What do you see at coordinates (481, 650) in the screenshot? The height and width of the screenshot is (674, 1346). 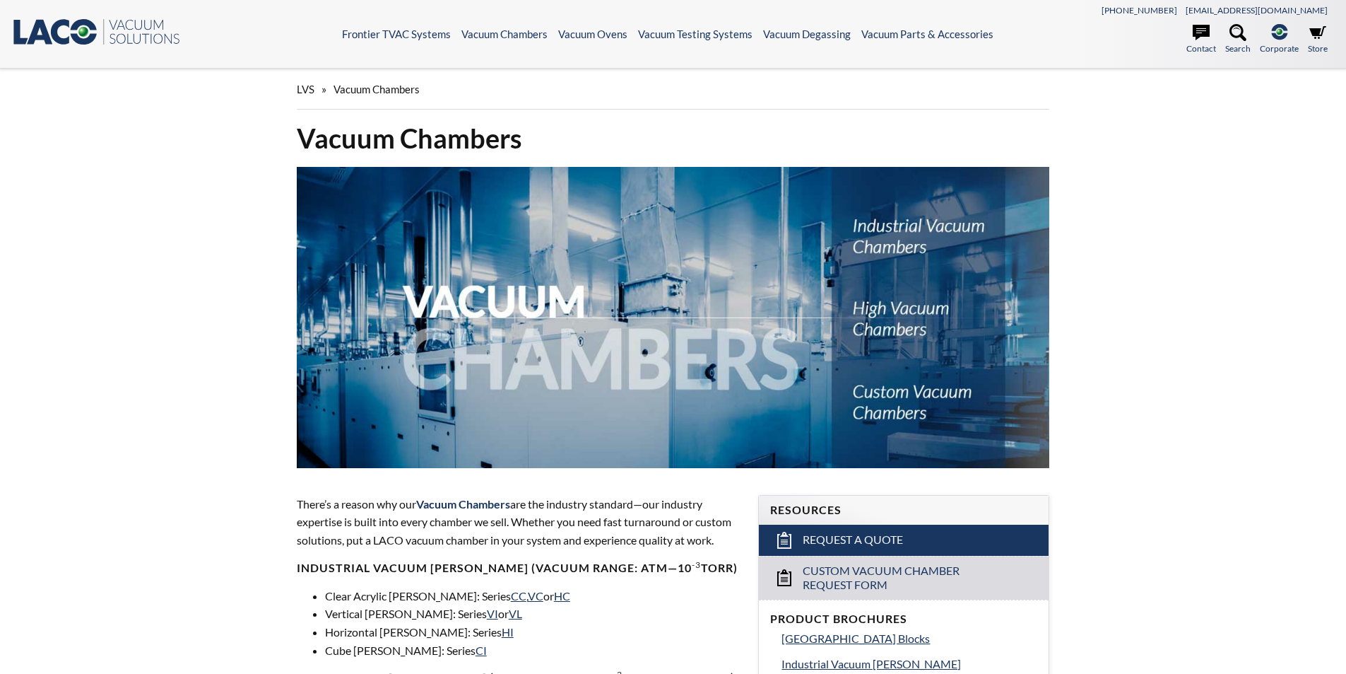 I see `a: CI` at bounding box center [481, 650].